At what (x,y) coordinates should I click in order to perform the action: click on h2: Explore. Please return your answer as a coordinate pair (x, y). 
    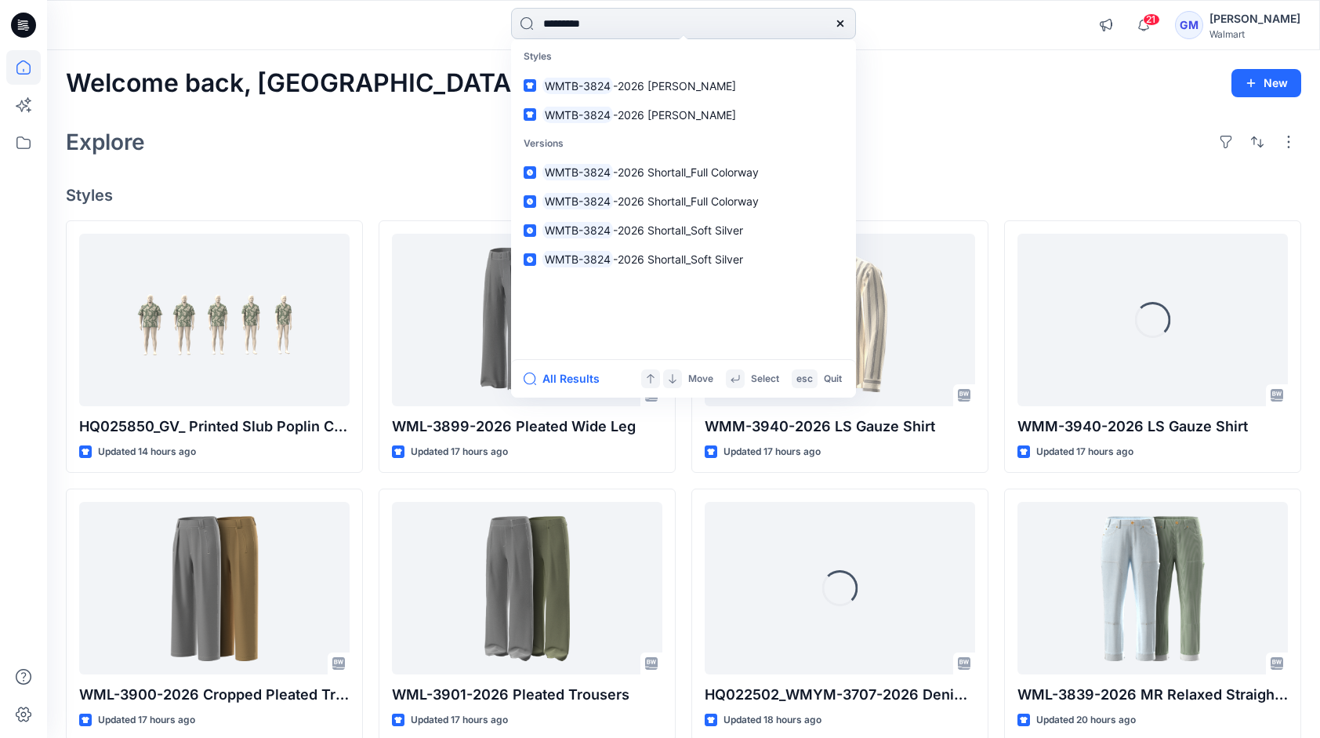
    Looking at the image, I should click on (105, 142).